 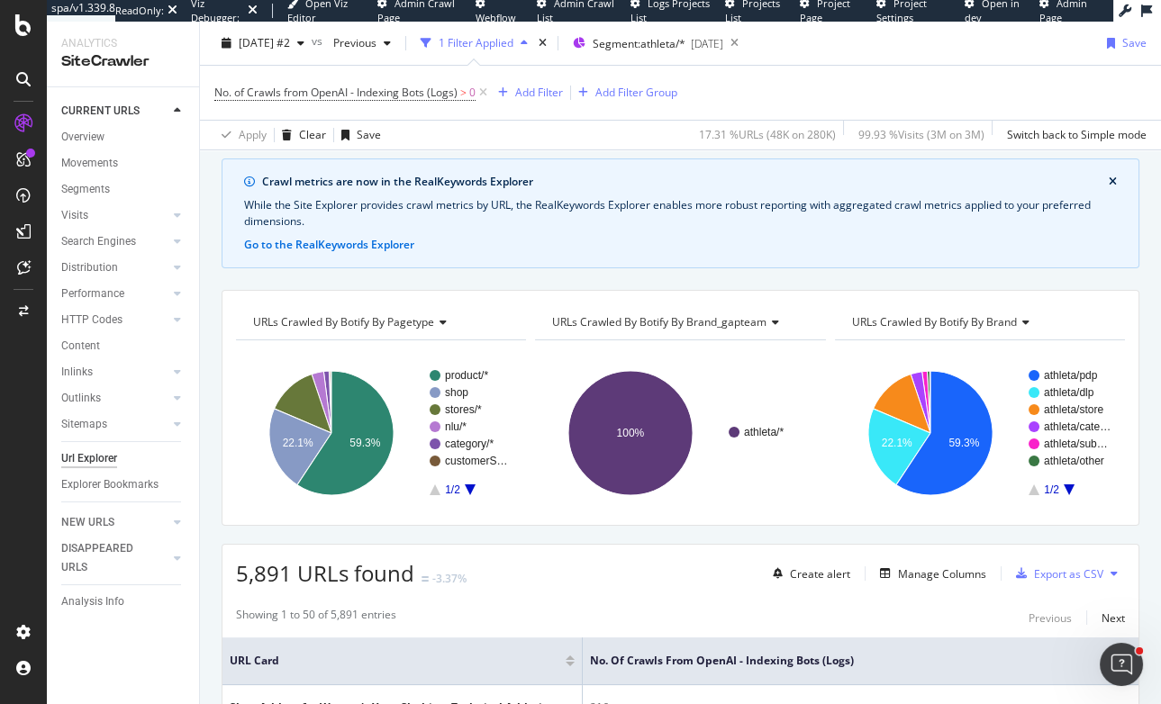 What do you see at coordinates (425, 579) in the screenshot?
I see `img: Equal` at bounding box center [425, 579].